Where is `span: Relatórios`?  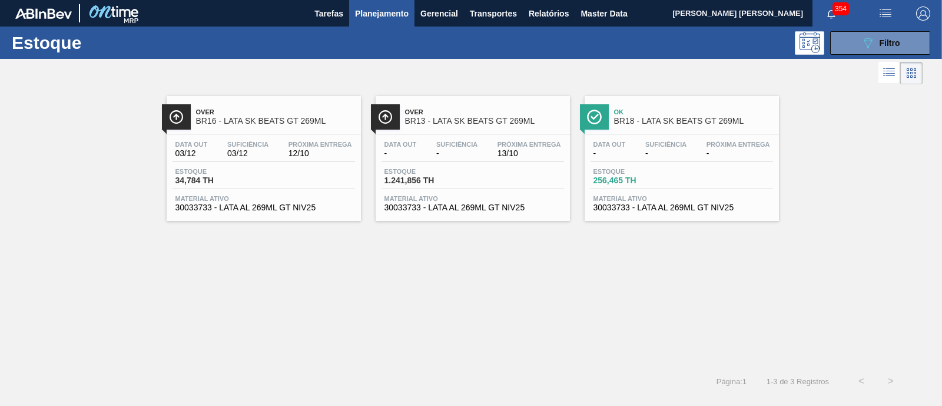
span: Relatórios is located at coordinates (549, 14).